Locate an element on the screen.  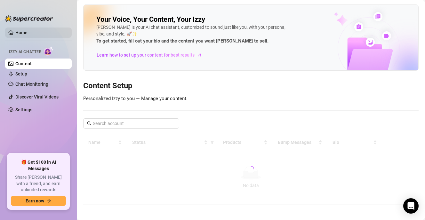
h2: Your Voice, Your Content, Your Izzy is located at coordinates (151, 20).